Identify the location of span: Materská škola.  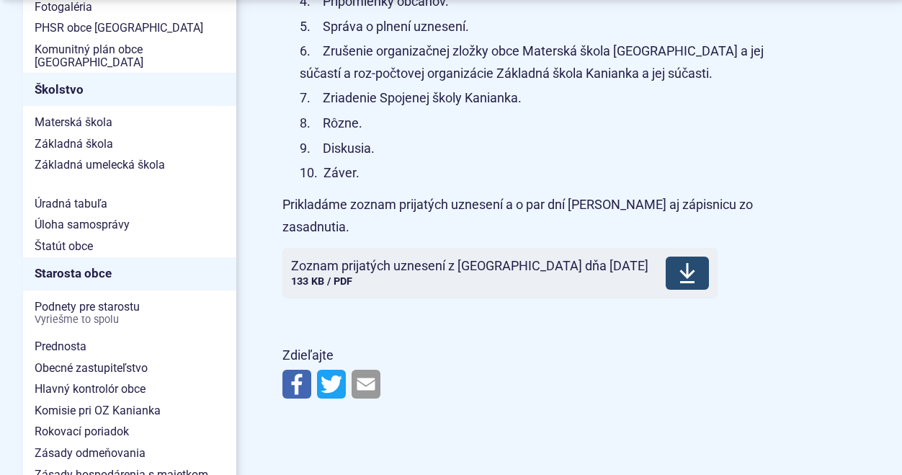
(130, 123).